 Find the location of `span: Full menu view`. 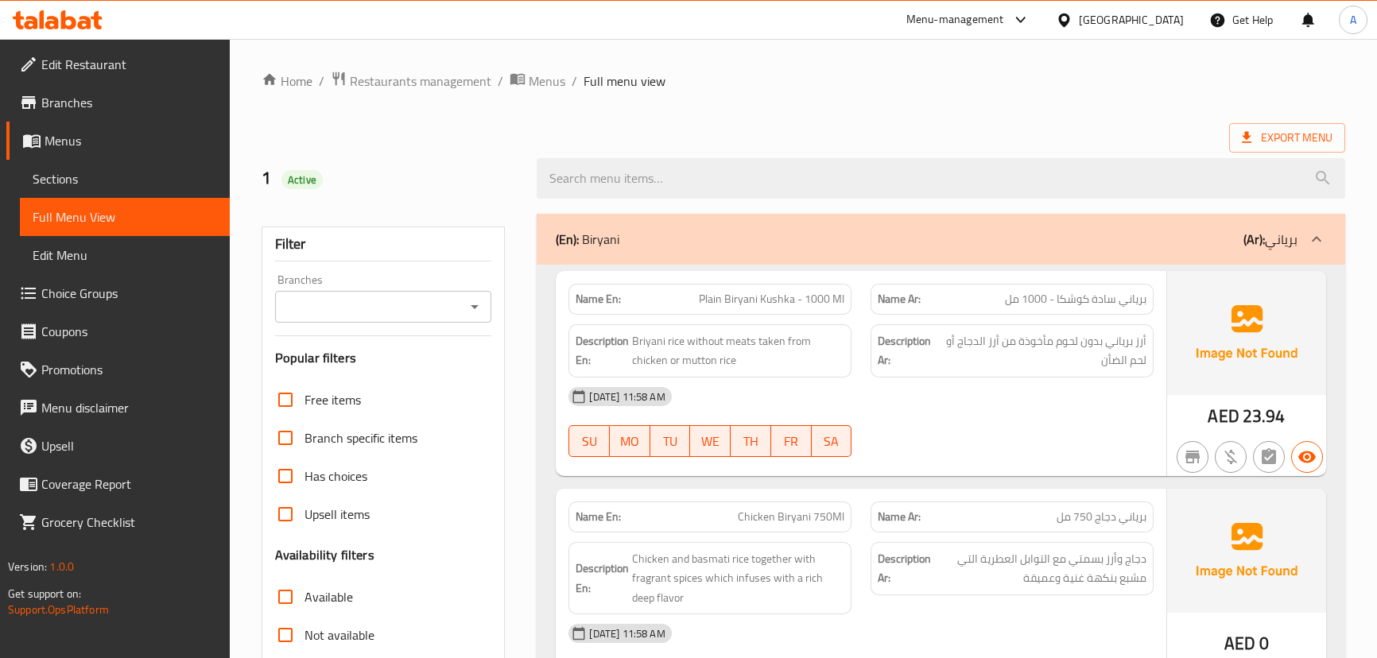

span: Full menu view is located at coordinates (624, 81).